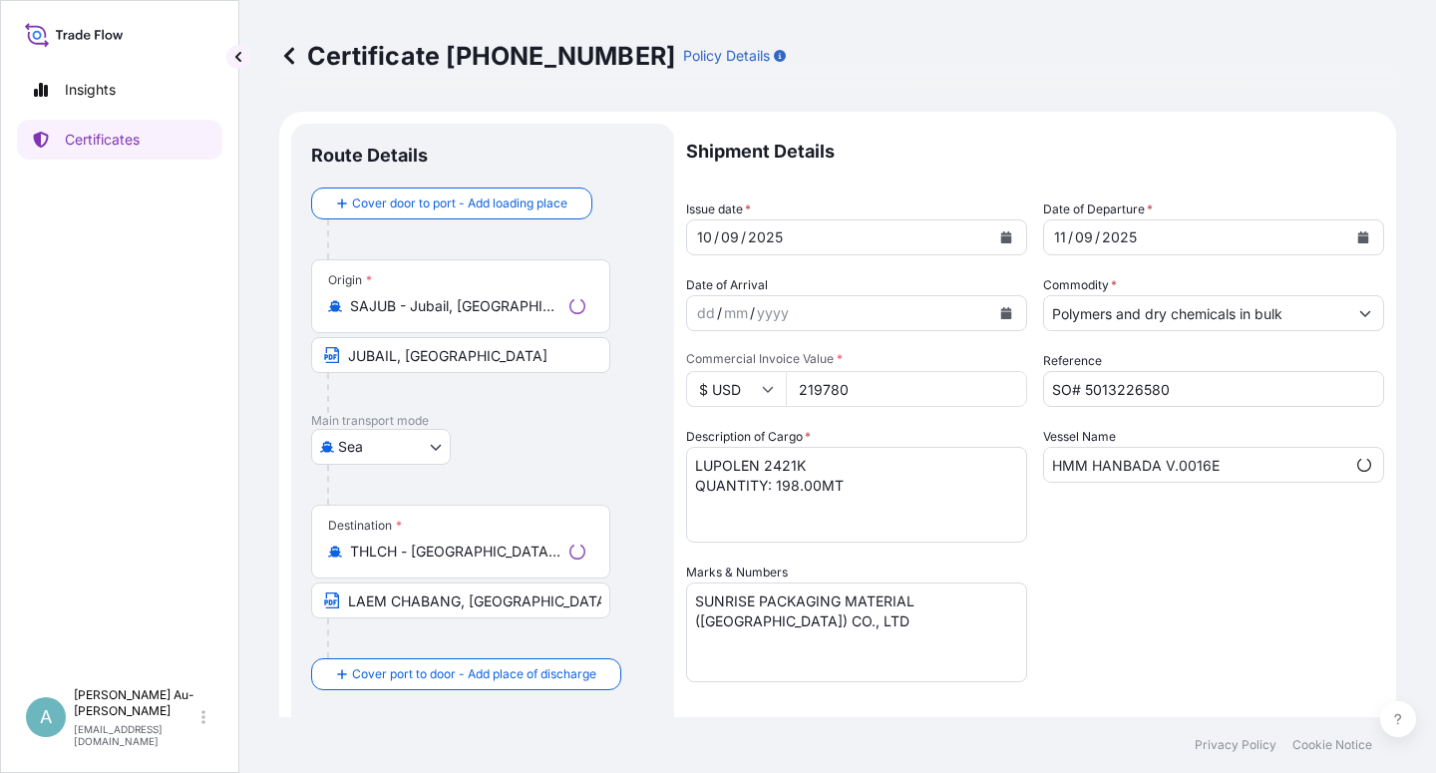 Image resolution: width=1436 pixels, height=773 pixels. I want to click on button: Select transport, so click(381, 447).